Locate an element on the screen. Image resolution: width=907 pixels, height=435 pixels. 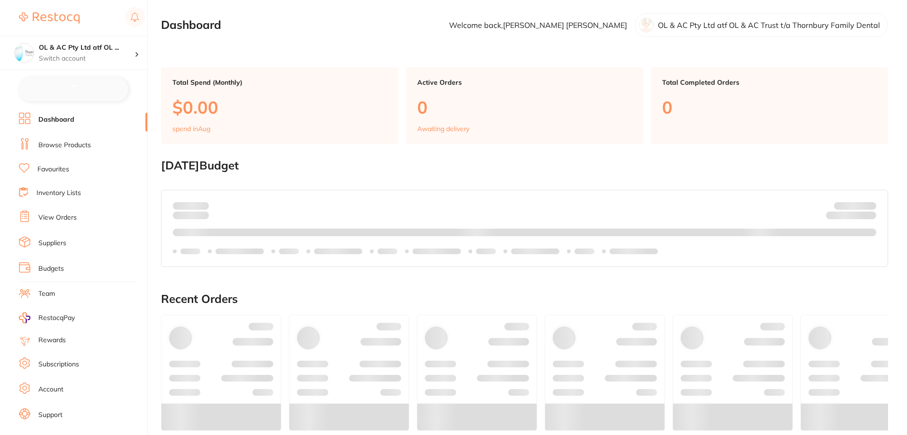
a: Inventory Lists is located at coordinates (59, 193).